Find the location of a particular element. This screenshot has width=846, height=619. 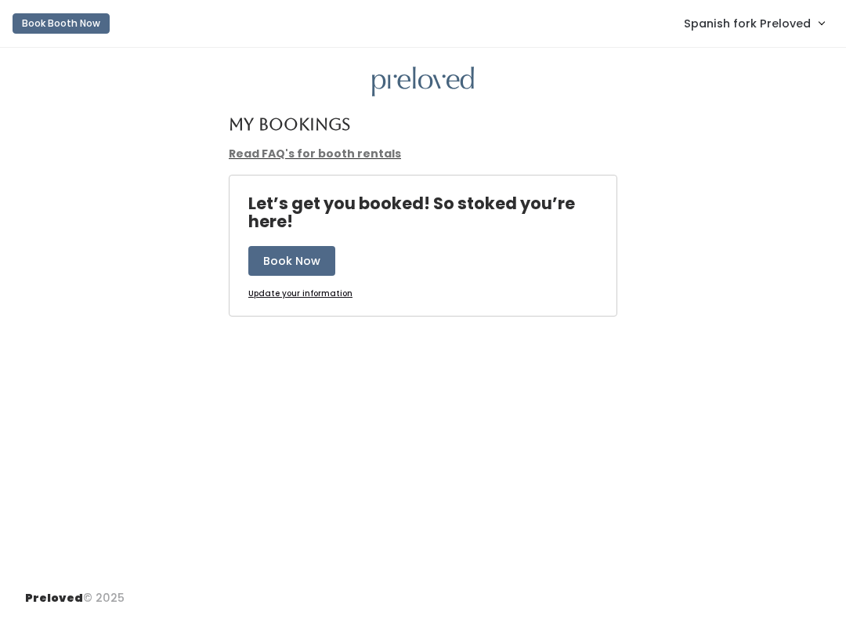

a: Update your information is located at coordinates (300, 294).